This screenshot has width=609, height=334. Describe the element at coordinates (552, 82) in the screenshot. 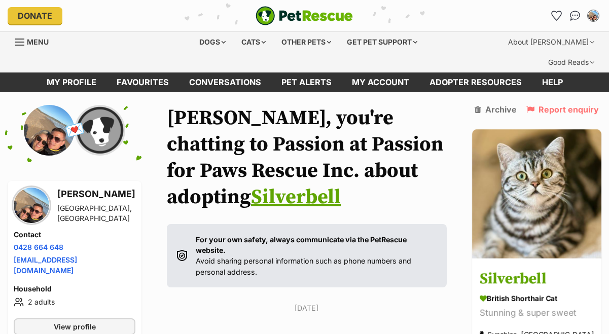

I see `a: Help` at that location.